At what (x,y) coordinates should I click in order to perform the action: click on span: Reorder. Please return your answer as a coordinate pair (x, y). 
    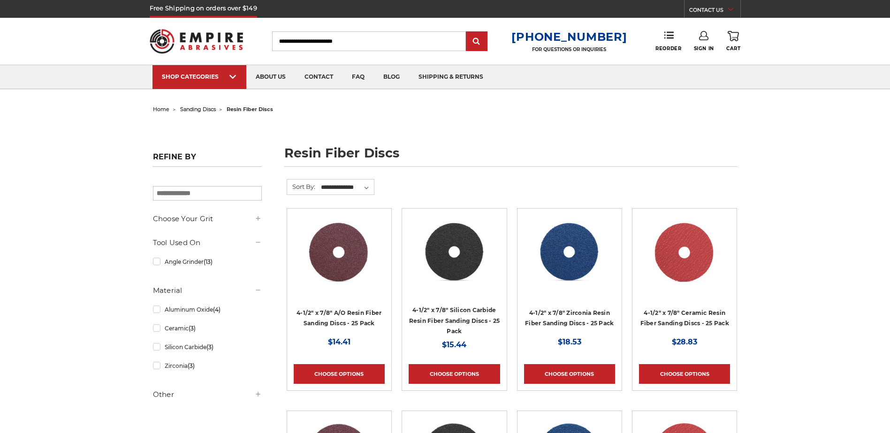
    Looking at the image, I should click on (668, 48).